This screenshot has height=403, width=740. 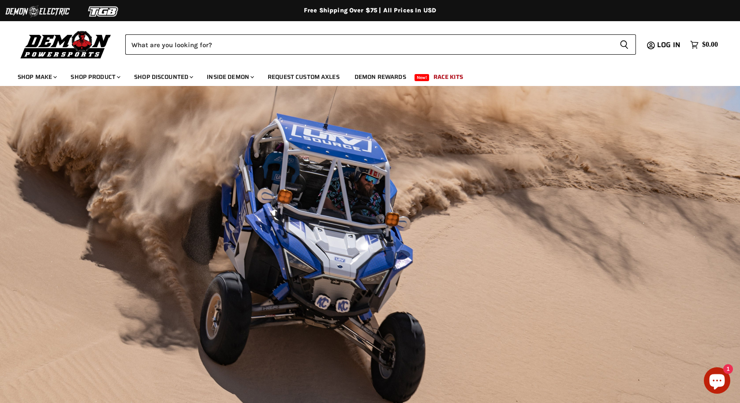 I want to click on a: Log in, so click(x=669, y=45).